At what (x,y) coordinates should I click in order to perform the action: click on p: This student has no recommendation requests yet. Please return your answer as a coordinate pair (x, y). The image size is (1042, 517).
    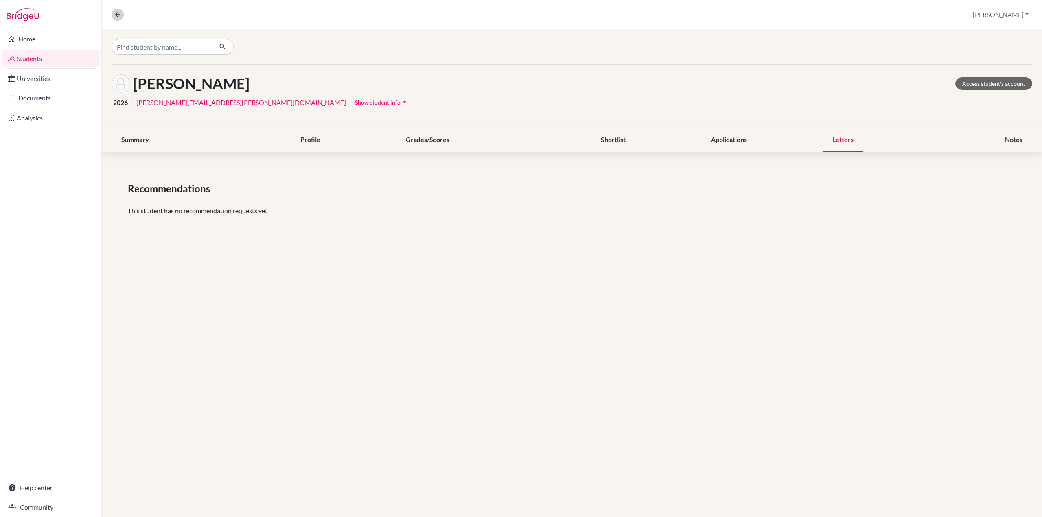
    Looking at the image, I should click on (572, 211).